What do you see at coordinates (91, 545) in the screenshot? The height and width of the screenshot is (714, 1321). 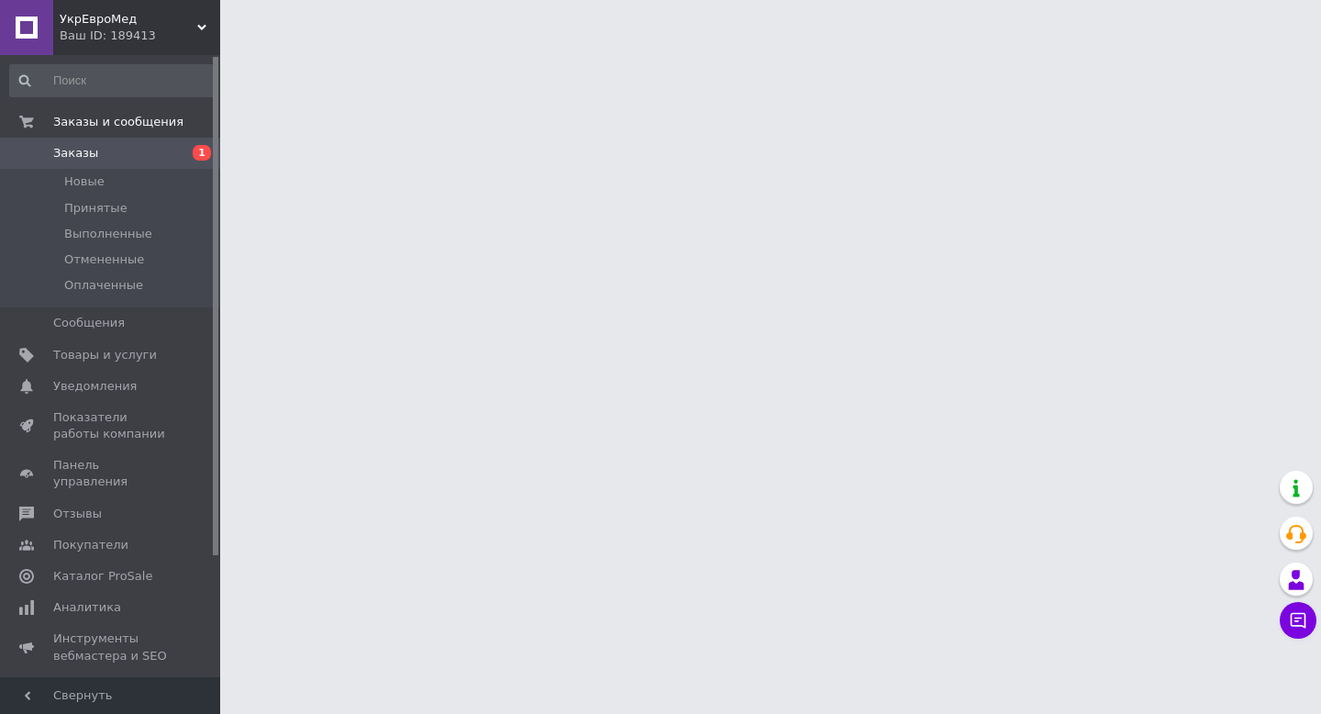 I see `span: Покупатели` at bounding box center [91, 545].